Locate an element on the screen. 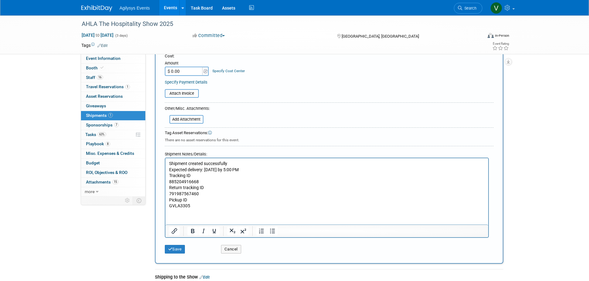 This screenshot has width=589, height=281. span: Misc. Expenses & Credits is located at coordinates (110, 154).